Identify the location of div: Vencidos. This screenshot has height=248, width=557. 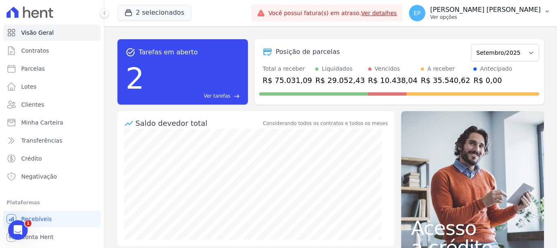
(387, 69).